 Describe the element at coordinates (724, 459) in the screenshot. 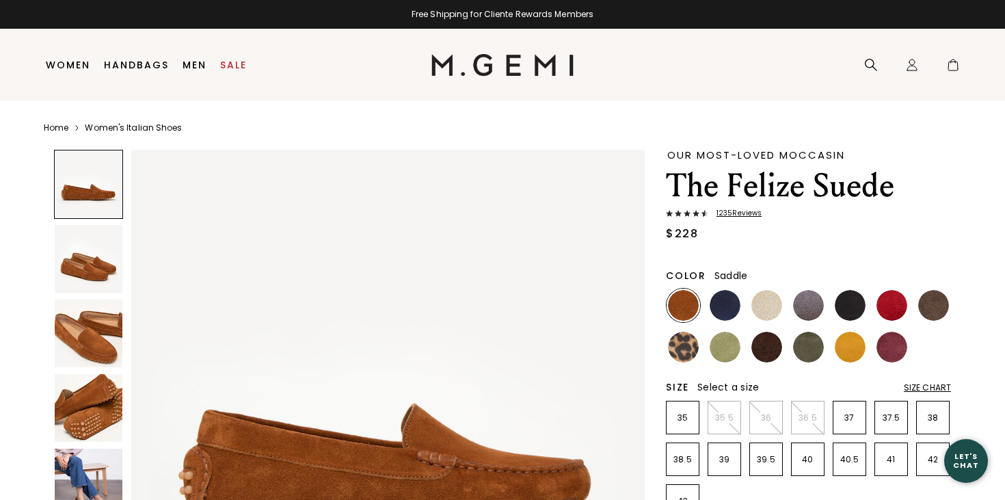

I see `p: 39` at that location.